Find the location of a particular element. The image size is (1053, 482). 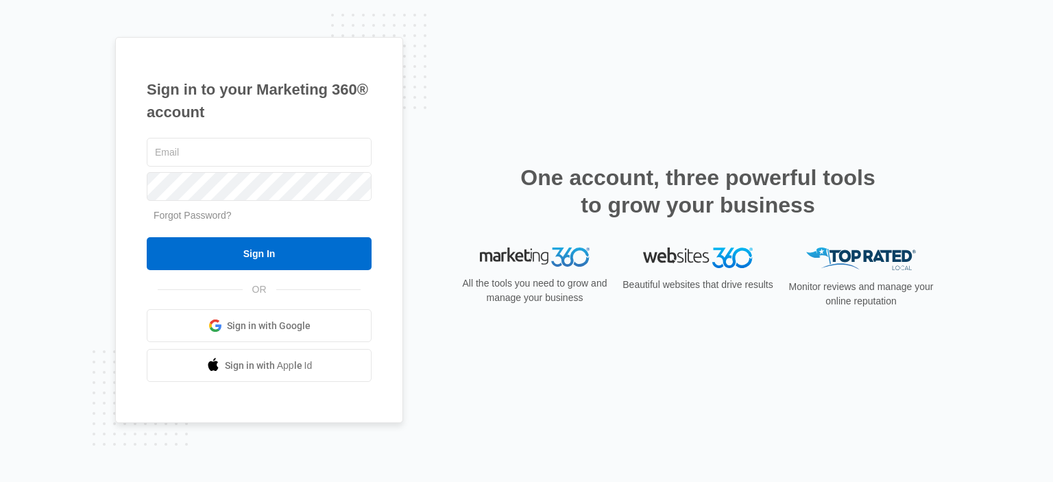

span: Sign in with Apple Id is located at coordinates (269, 366).